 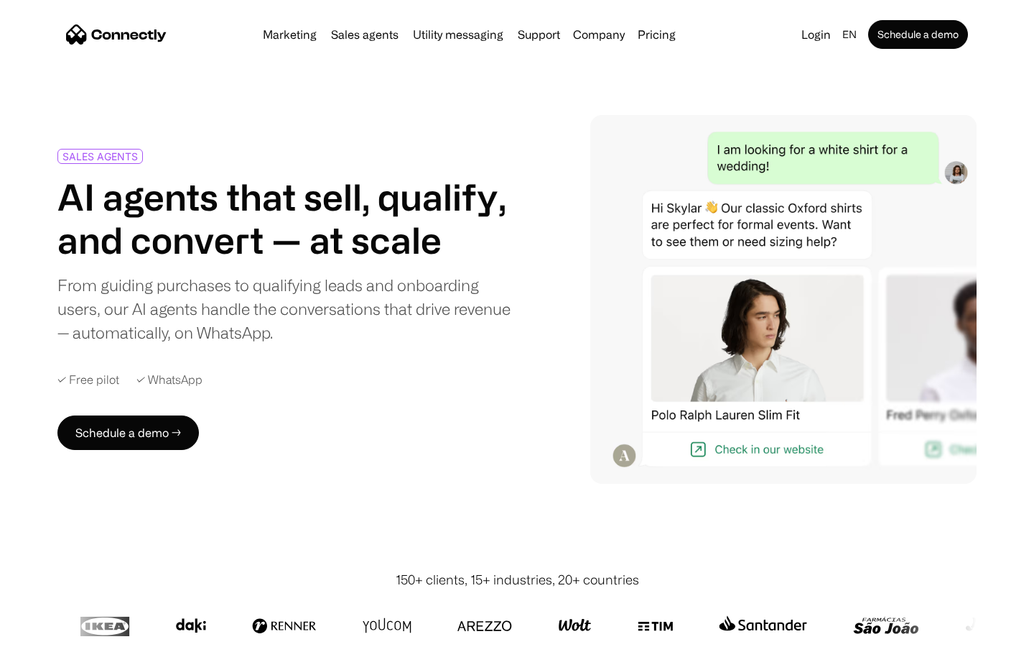 What do you see at coordinates (850, 34) in the screenshot?
I see `div: en` at bounding box center [850, 34].